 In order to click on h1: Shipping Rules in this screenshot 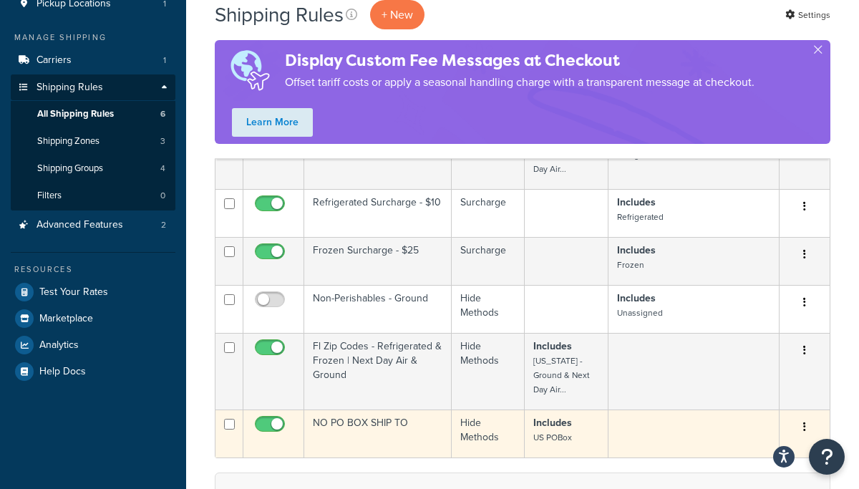, I will do `click(279, 14)`.